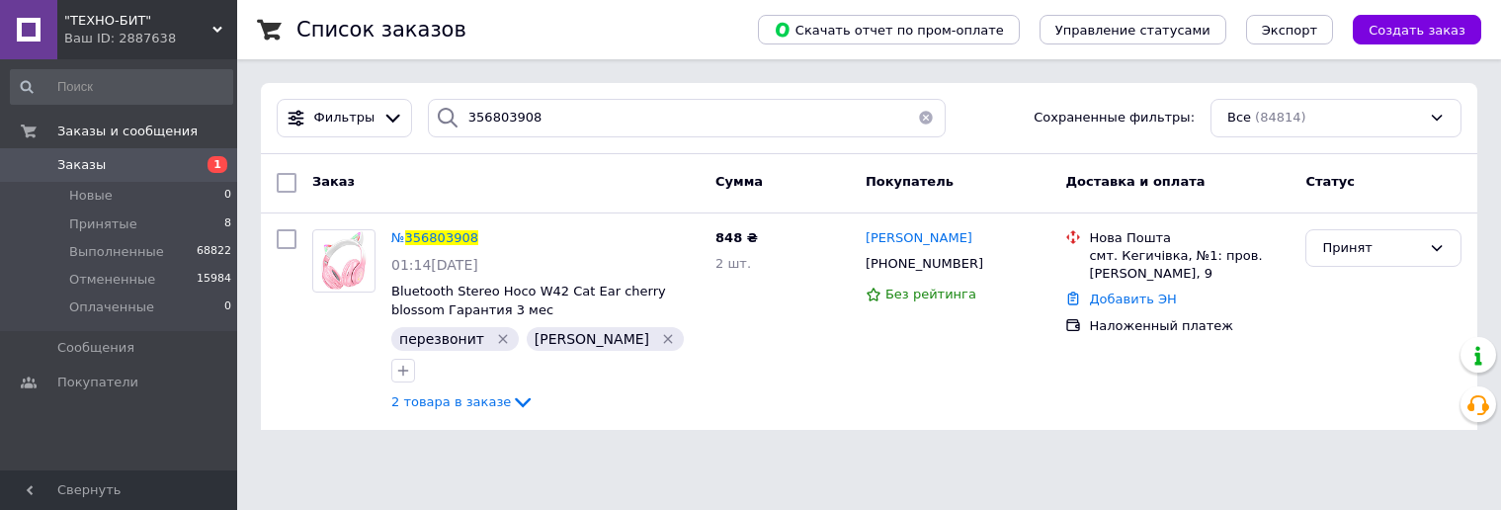 The image size is (1501, 510). I want to click on div: Нова Пошта, so click(1189, 238).